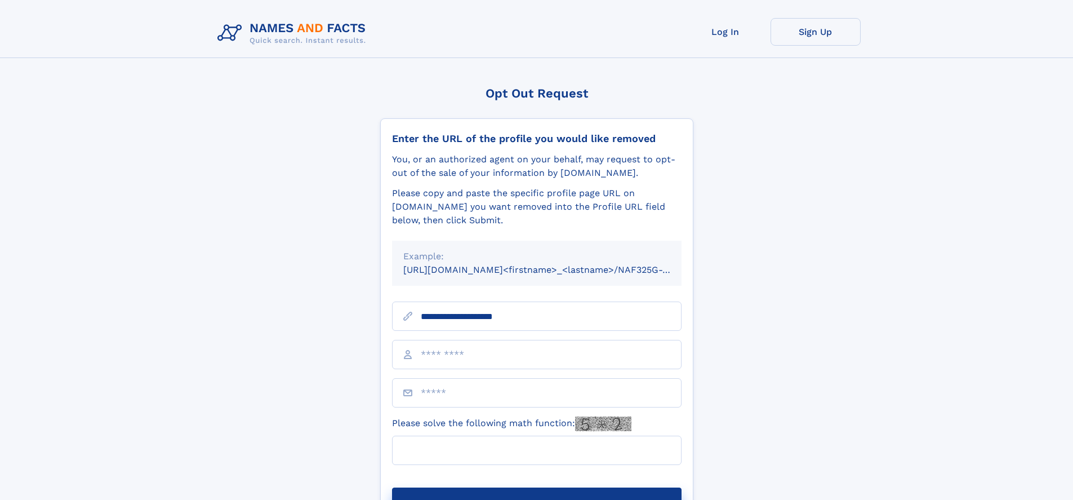 The image size is (1073, 500). I want to click on img: Logo Names and Facts, so click(294, 33).